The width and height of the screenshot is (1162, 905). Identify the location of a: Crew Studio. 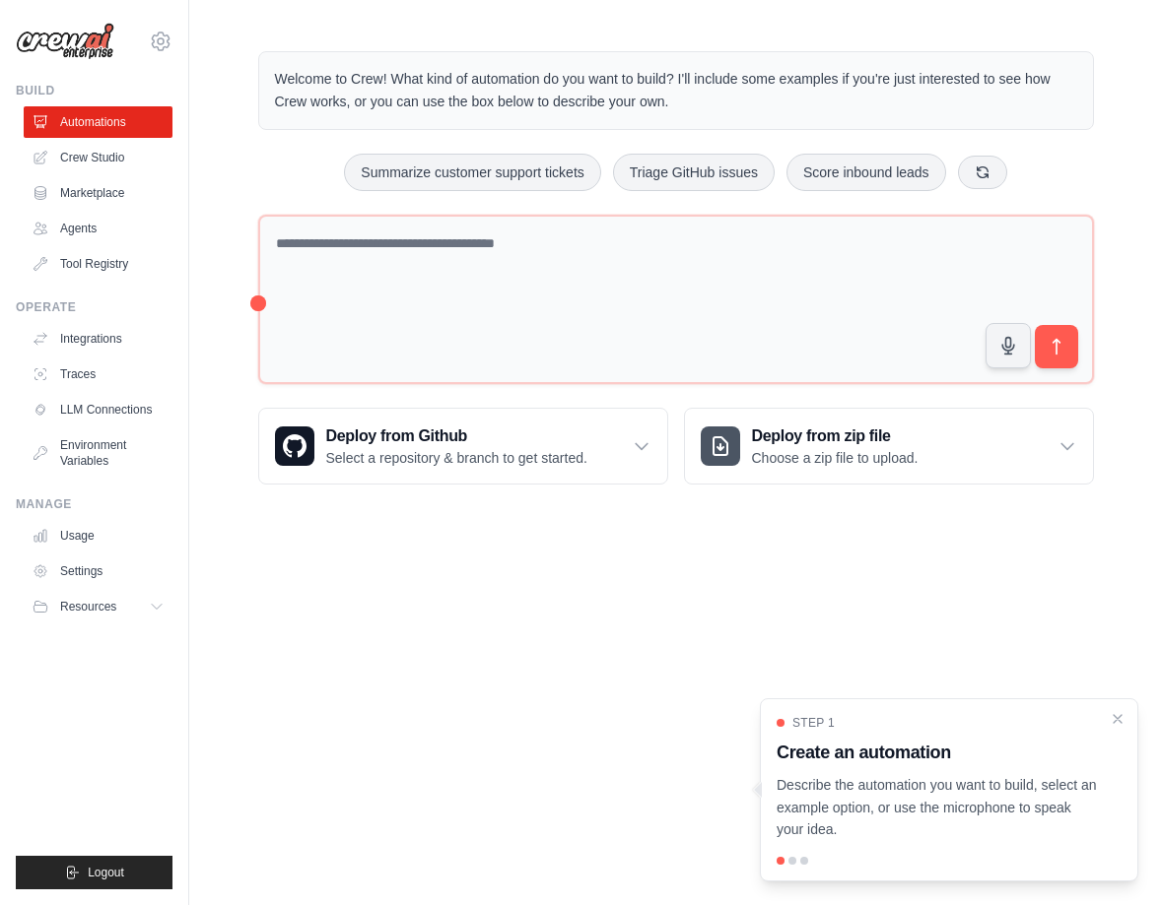
(98, 158).